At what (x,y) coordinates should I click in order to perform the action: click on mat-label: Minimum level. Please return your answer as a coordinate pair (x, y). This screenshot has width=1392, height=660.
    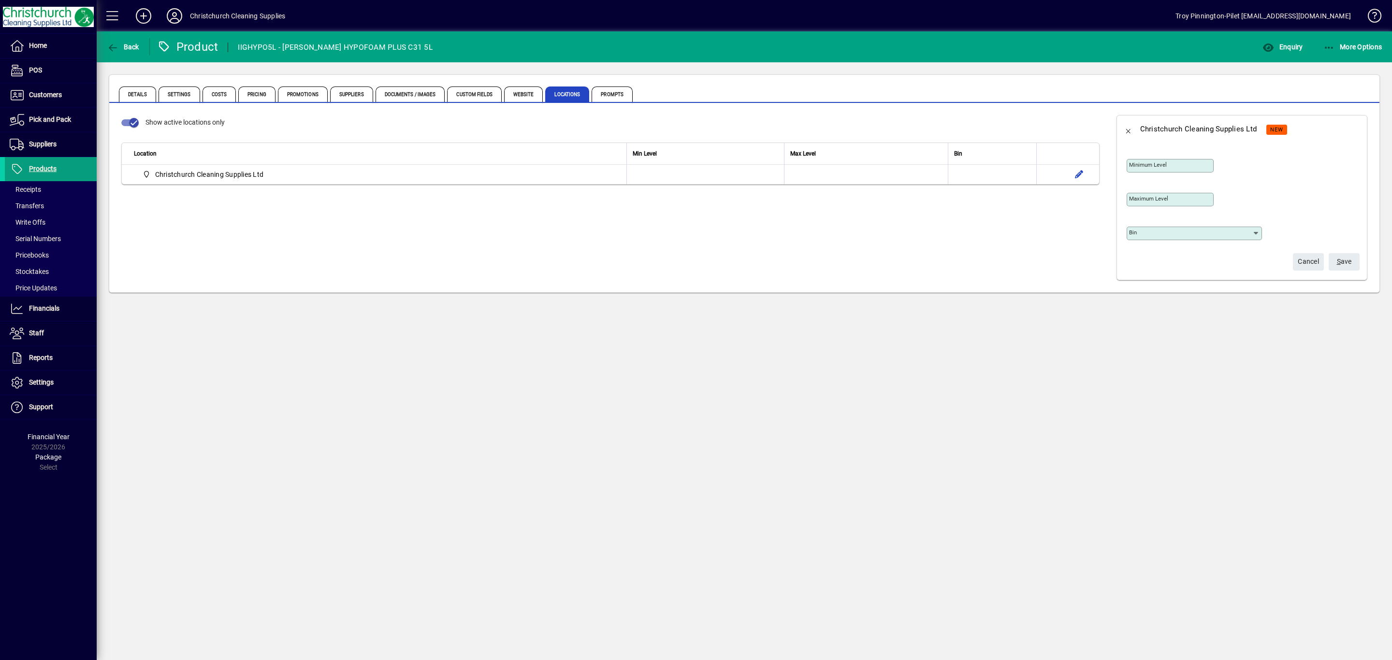
    Looking at the image, I should click on (1148, 165).